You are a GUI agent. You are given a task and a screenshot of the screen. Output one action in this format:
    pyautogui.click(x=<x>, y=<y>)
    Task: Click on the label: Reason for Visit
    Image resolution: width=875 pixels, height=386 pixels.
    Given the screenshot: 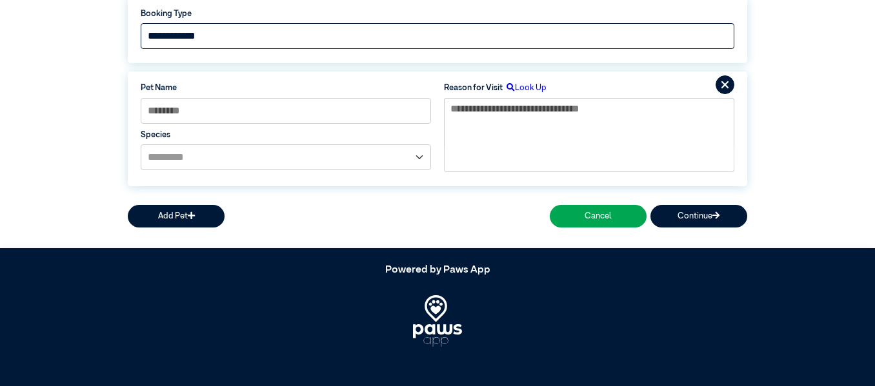 What is the action you would take?
    pyautogui.click(x=473, y=88)
    